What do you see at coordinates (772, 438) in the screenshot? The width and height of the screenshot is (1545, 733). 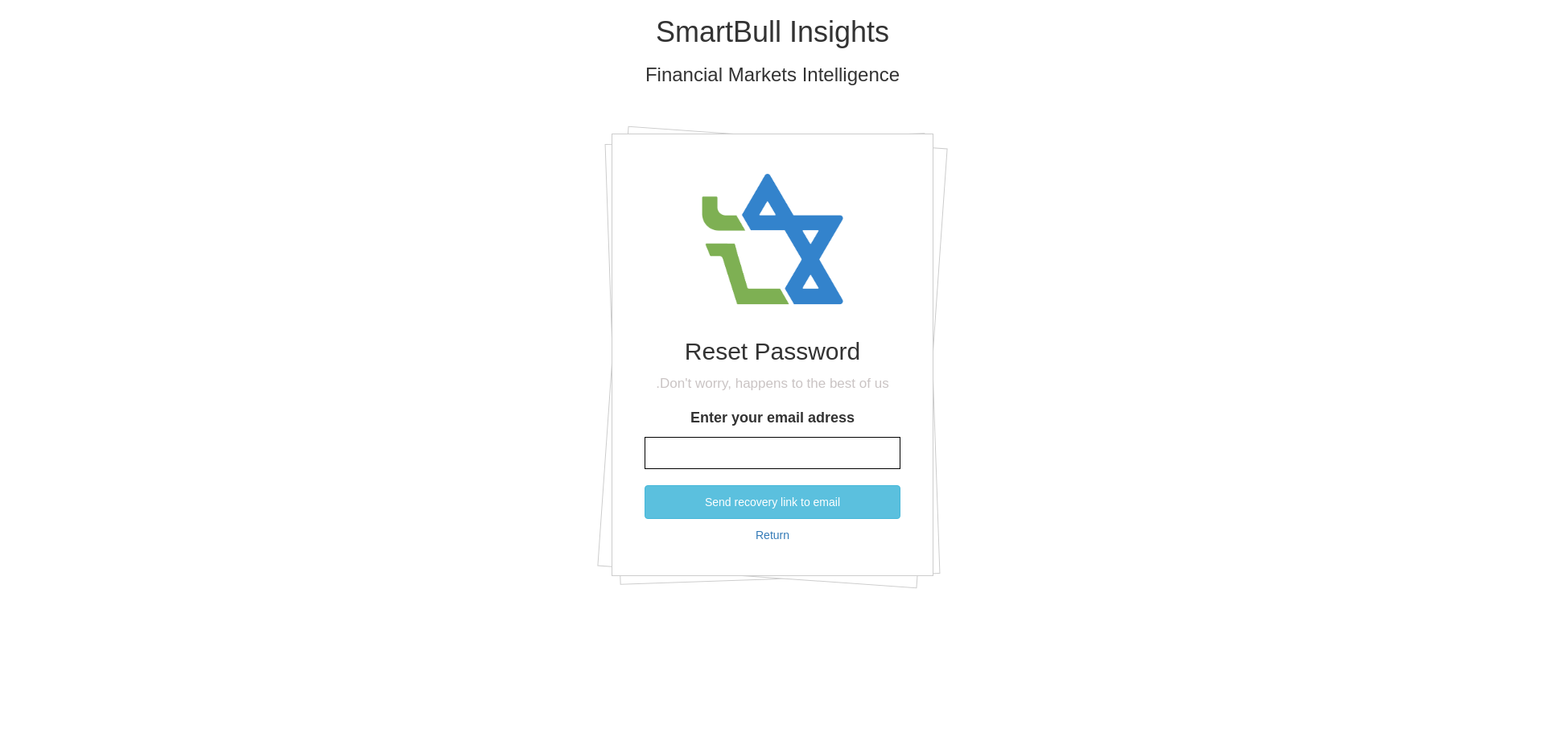 I see `label: Enter your email adress` at bounding box center [772, 438].